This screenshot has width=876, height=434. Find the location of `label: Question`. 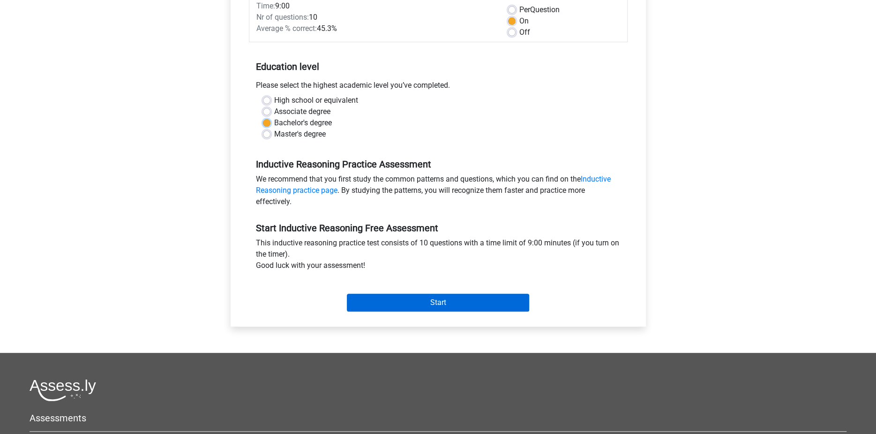

label: Question is located at coordinates (540, 10).